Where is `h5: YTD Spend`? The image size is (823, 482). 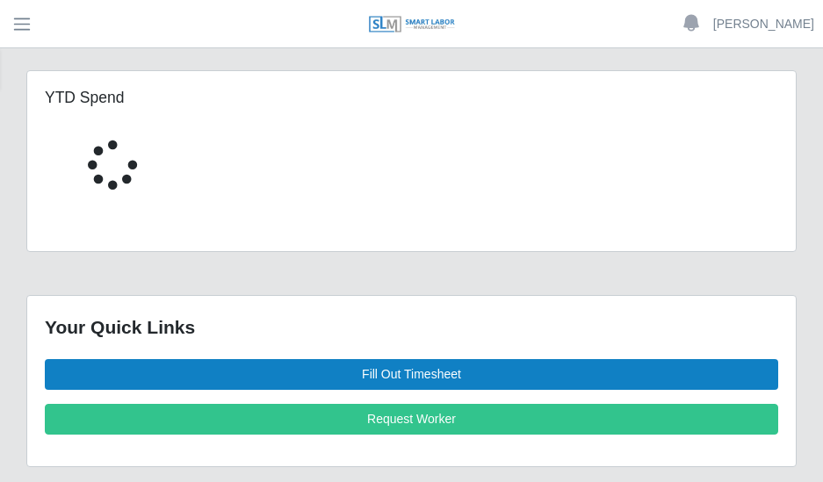 h5: YTD Spend is located at coordinates (411, 97).